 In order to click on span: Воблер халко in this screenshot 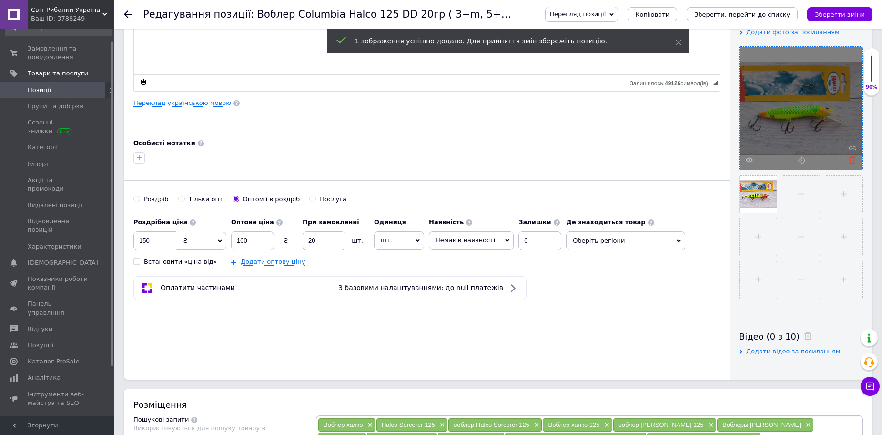, I will do `click(343, 424)`.